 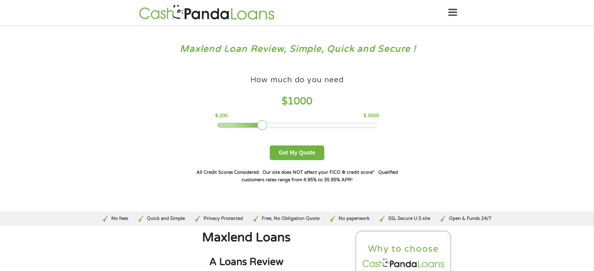 What do you see at coordinates (207, 12) in the screenshot?
I see `img: GetLoanNow Logo` at bounding box center [207, 12].